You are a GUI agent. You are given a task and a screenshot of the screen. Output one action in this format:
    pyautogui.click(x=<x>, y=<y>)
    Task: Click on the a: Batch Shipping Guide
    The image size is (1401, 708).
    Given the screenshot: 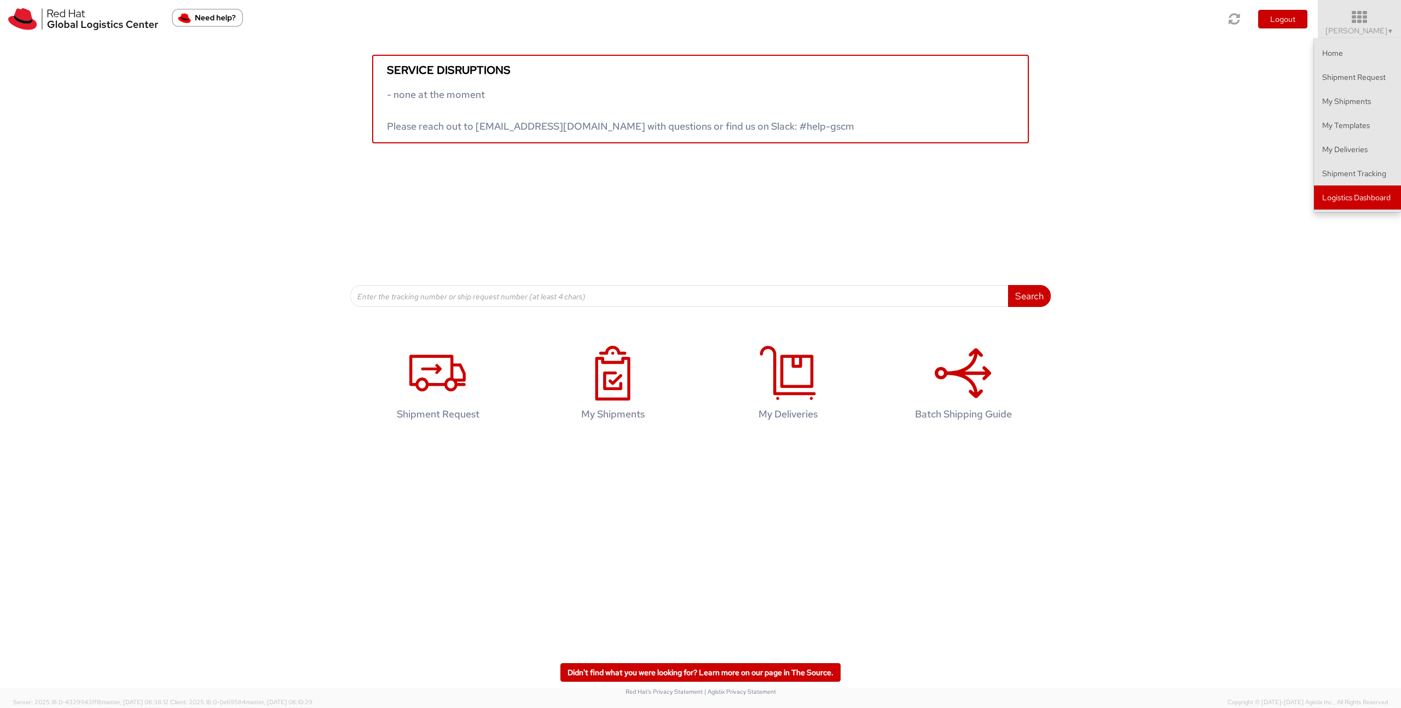 What is the action you would take?
    pyautogui.click(x=963, y=385)
    